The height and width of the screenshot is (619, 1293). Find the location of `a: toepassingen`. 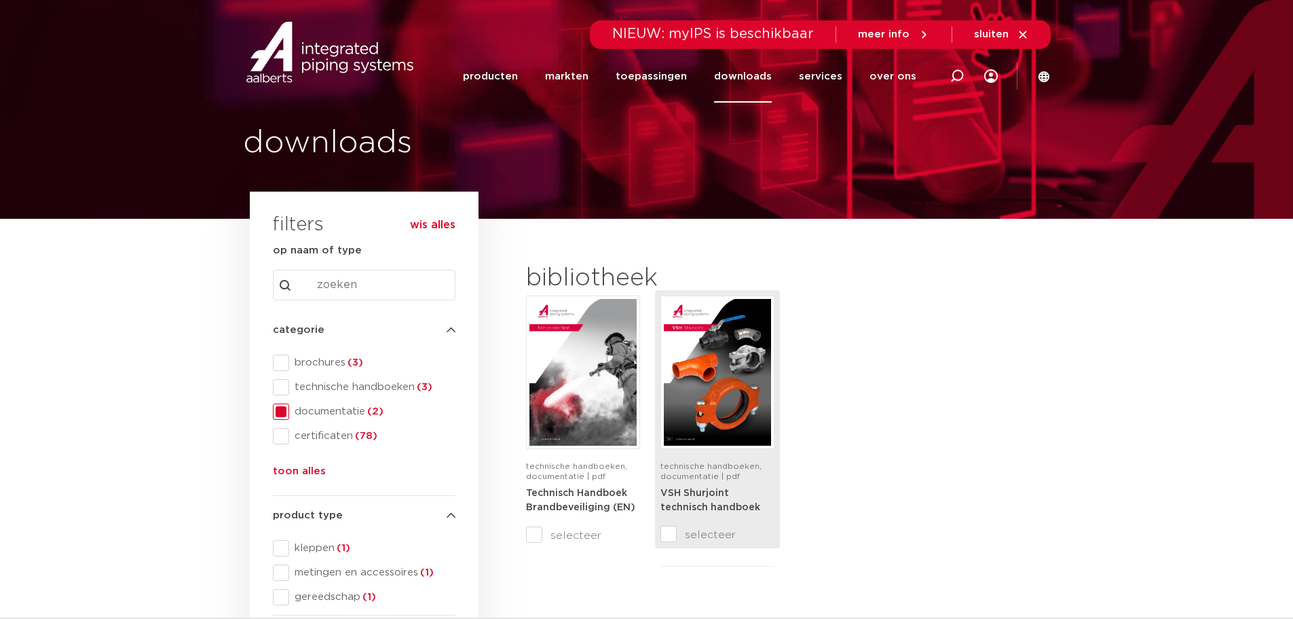

a: toepassingen is located at coordinates (651, 76).